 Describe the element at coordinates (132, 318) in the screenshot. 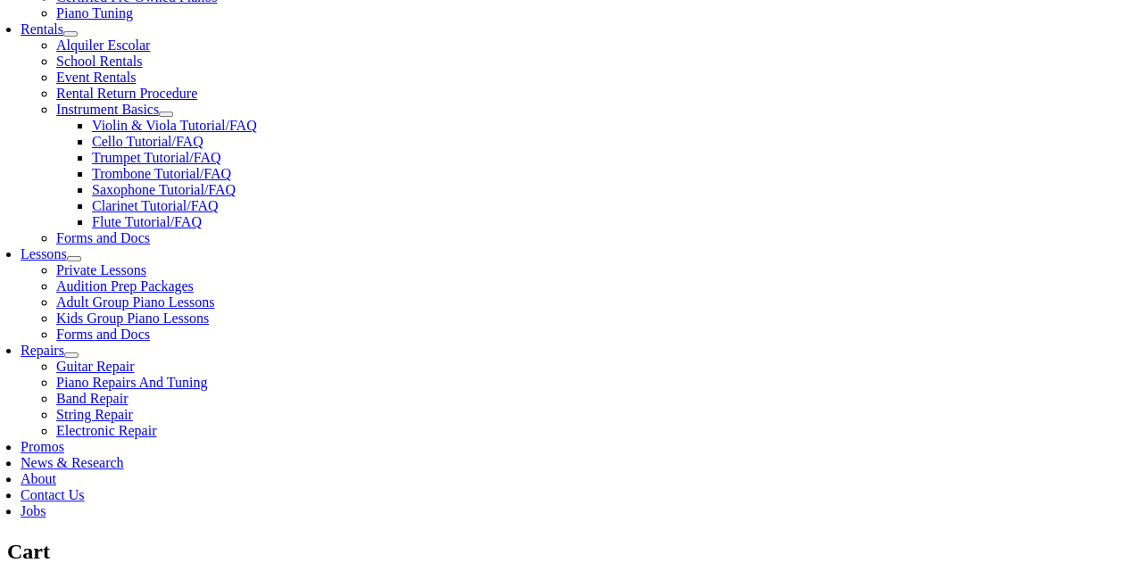

I see `a: Kids Group Piano Lessons` at that location.